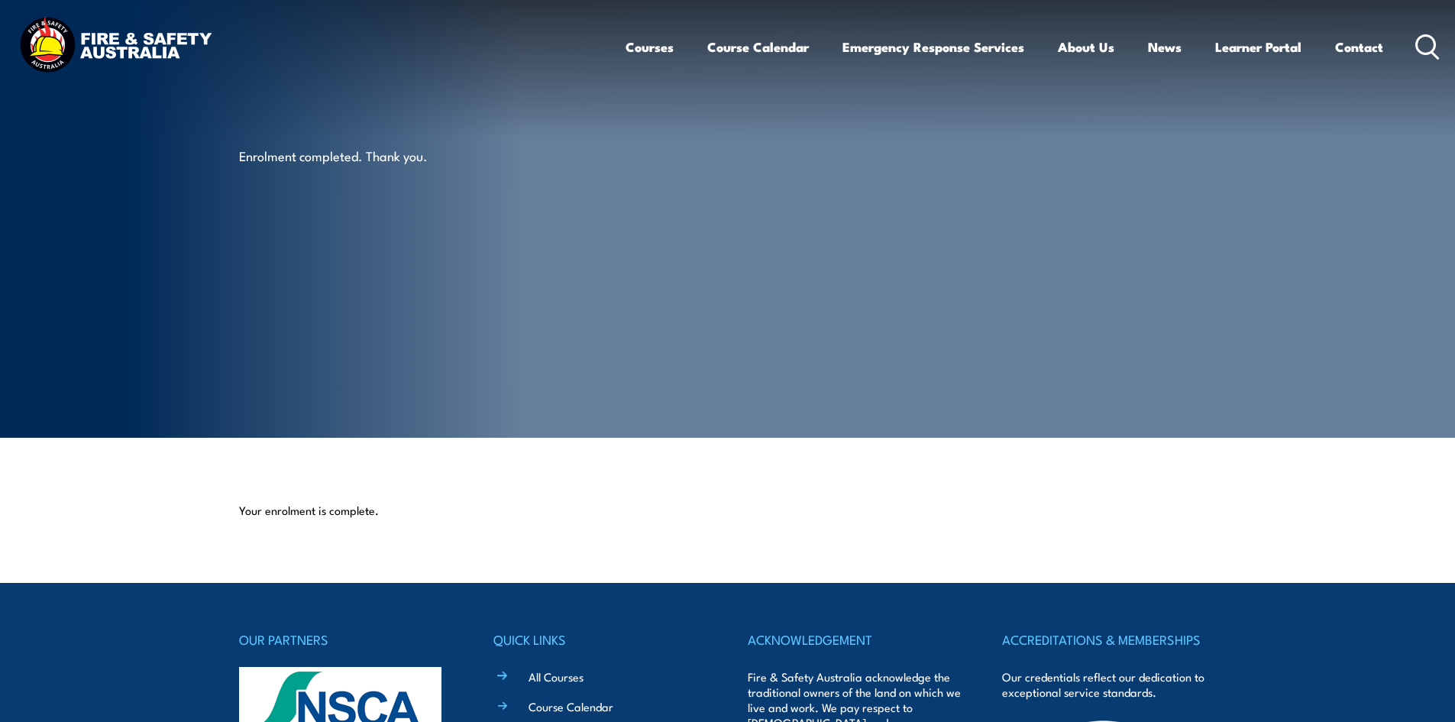  What do you see at coordinates (600, 639) in the screenshot?
I see `h4: QUICK LINKS` at bounding box center [600, 639].